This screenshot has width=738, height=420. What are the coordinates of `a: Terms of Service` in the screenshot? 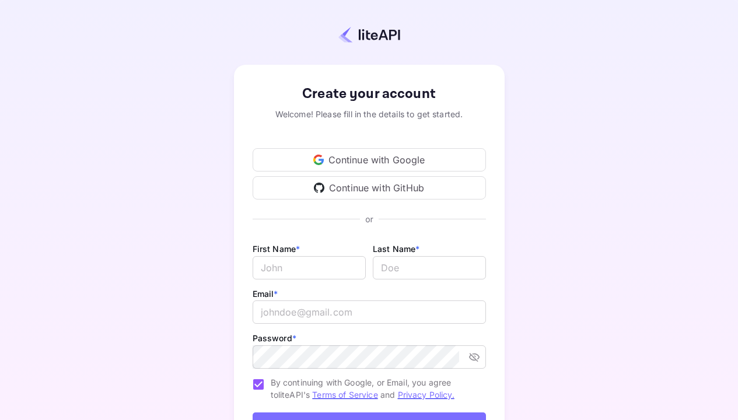 It's located at (345, 394).